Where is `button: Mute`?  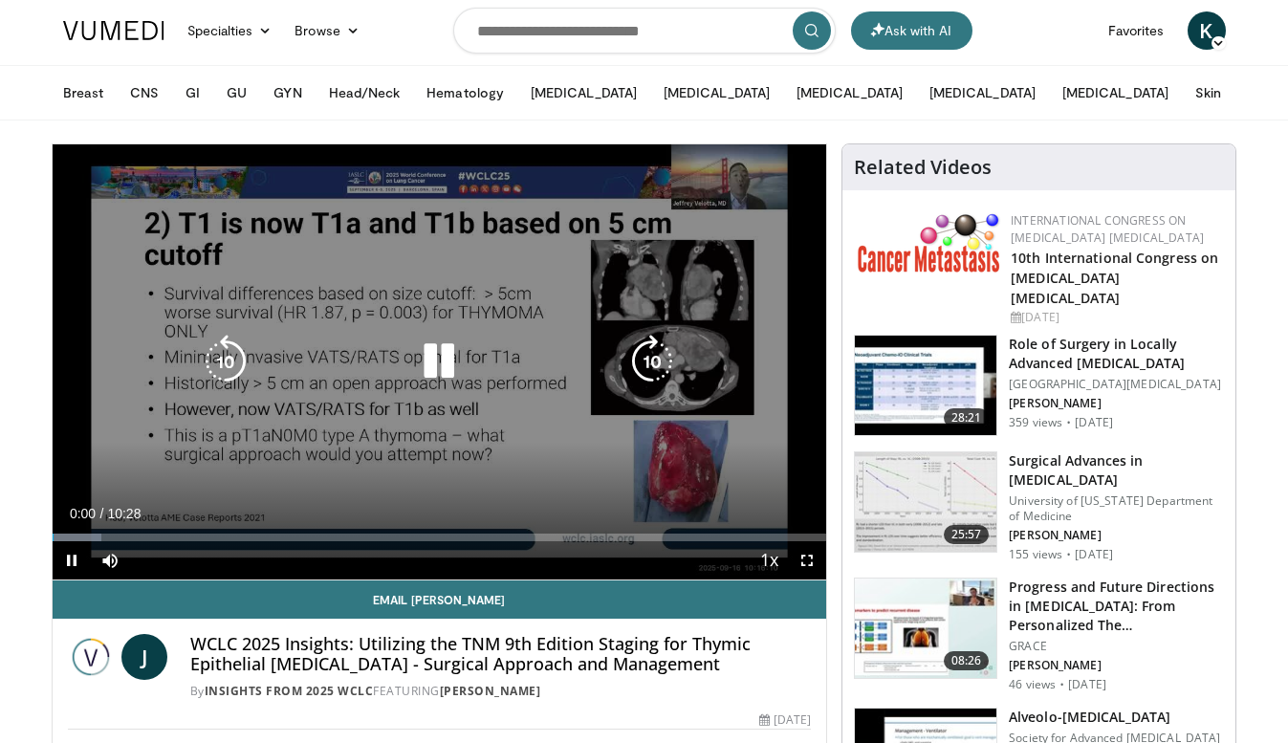 button: Mute is located at coordinates (110, 560).